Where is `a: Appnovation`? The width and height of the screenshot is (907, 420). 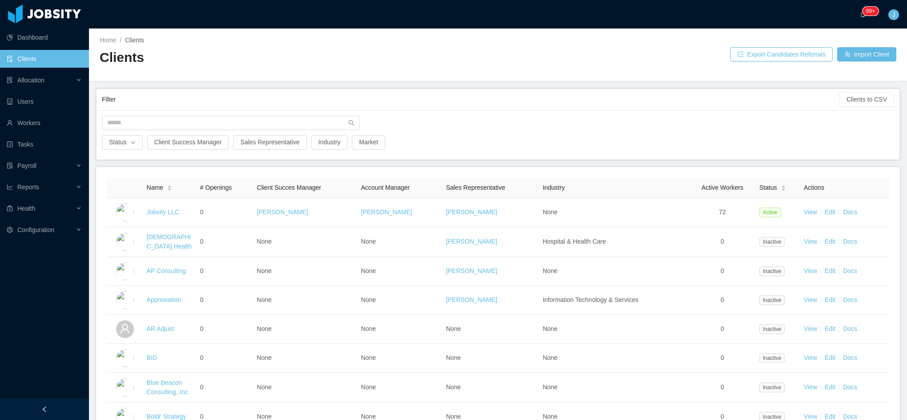
a: Appnovation is located at coordinates (164, 299).